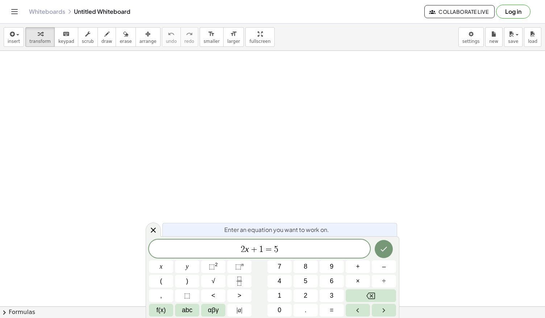  I want to click on span: x, so click(161, 266).